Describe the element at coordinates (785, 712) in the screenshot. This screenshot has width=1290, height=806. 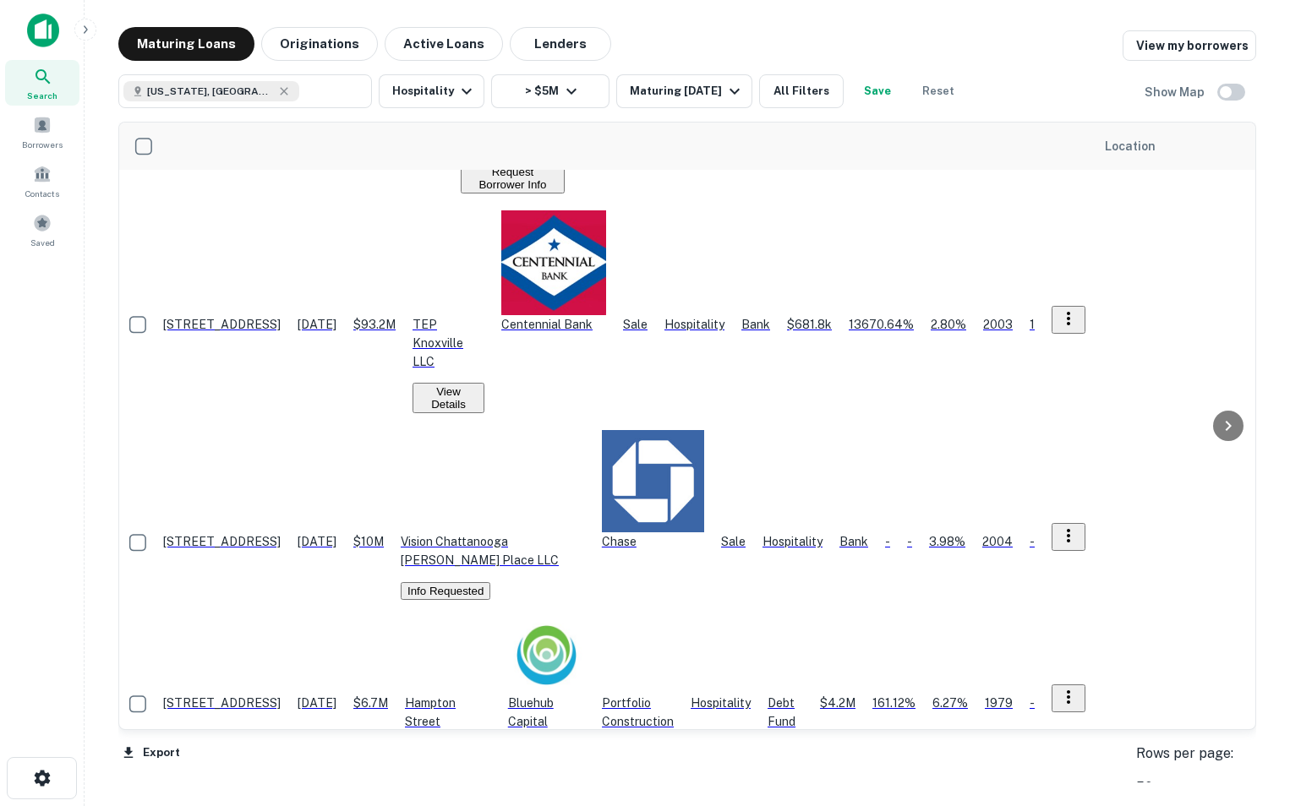
I see `p: Debt Fund` at that location.